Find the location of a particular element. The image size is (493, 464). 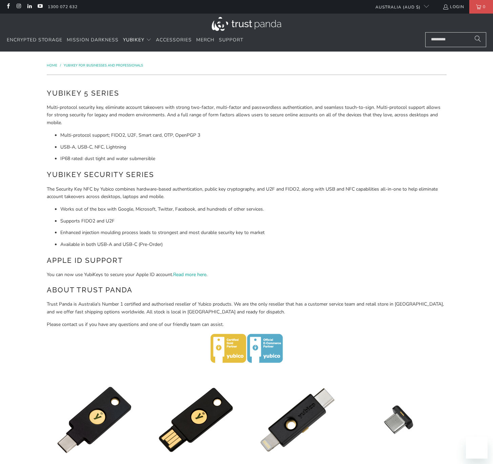

h2: Apple ID Support is located at coordinates (247, 260).